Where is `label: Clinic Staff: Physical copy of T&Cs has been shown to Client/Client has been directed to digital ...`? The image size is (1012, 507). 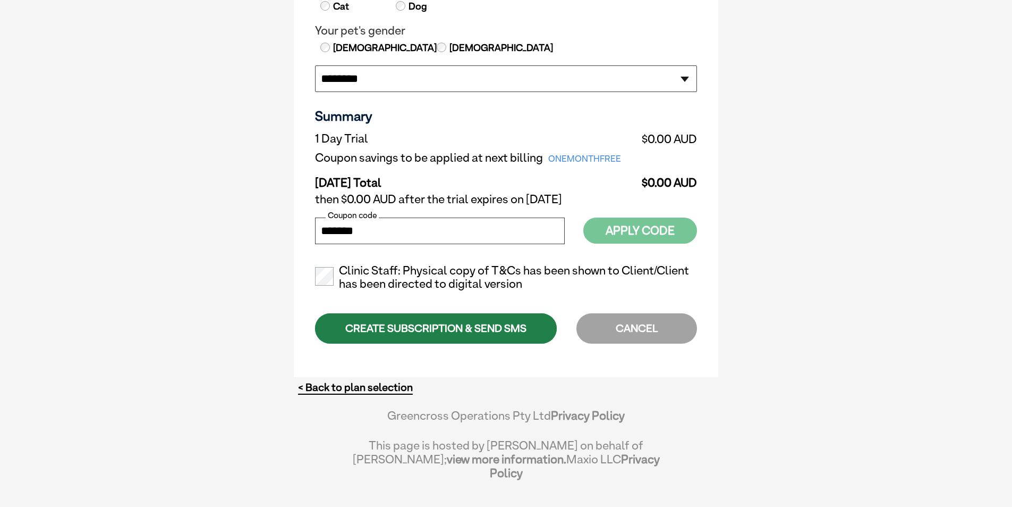
label: Clinic Staff: Physical copy of T&Cs has been shown to Client/Client has been directed to digital ... is located at coordinates (506, 277).